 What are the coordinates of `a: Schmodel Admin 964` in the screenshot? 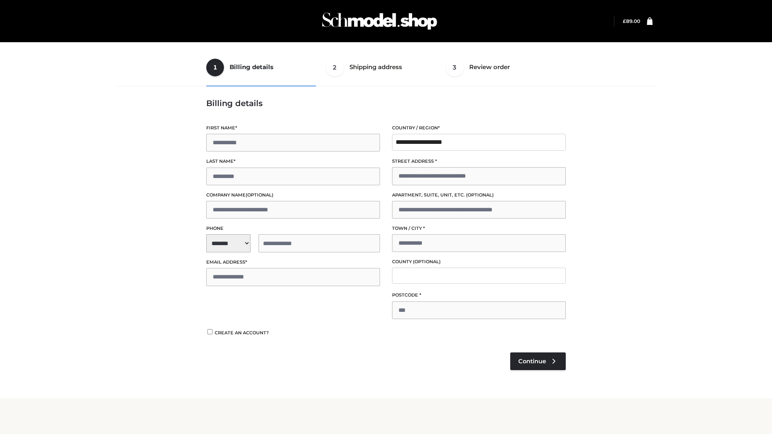 It's located at (379, 21).